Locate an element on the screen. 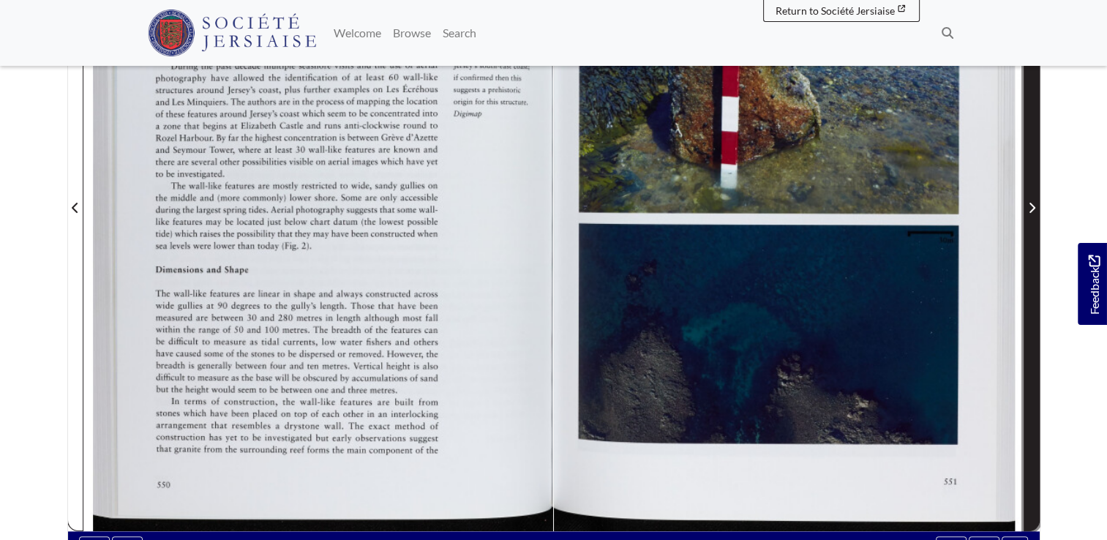  a: Société Jersiaise logo is located at coordinates (232, 33).